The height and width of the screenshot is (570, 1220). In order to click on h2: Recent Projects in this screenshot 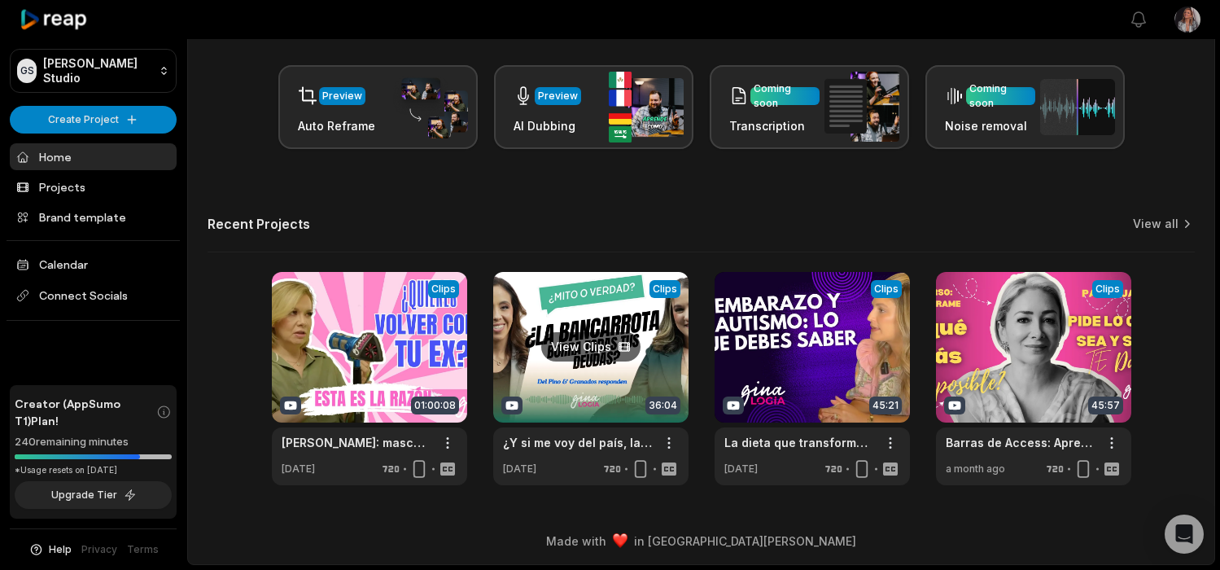, I will do `click(259, 224)`.